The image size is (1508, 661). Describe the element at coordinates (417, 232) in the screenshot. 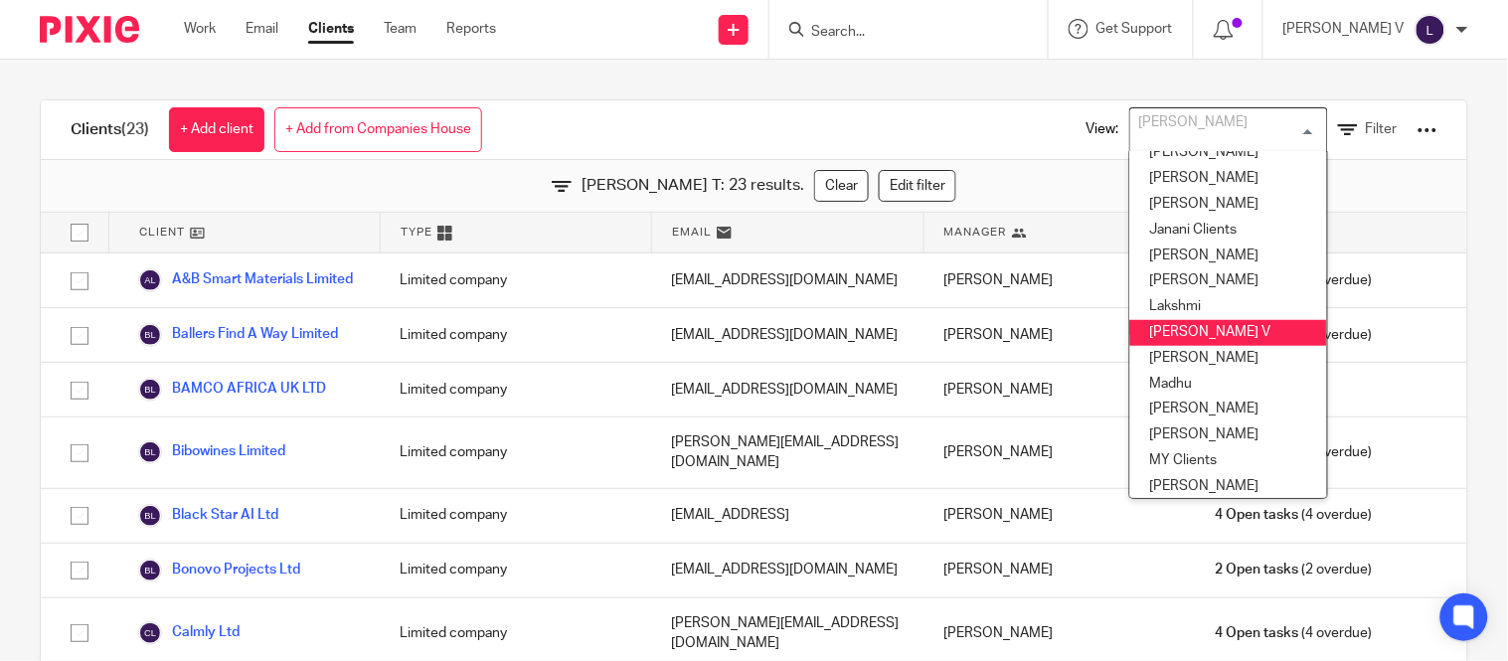

I see `span: Type` at that location.